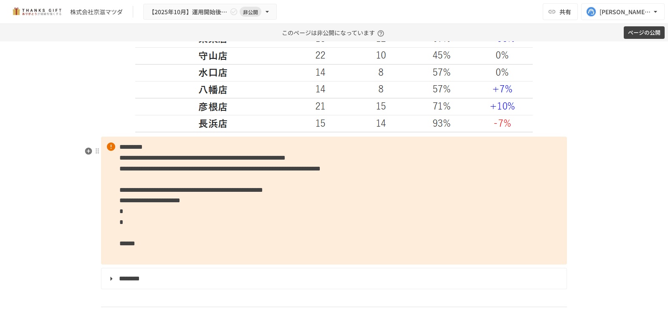  What do you see at coordinates (188, 12) in the screenshot?
I see `span: 【2025年10月】運用開始後振り返りミーティング` at bounding box center [188, 12].